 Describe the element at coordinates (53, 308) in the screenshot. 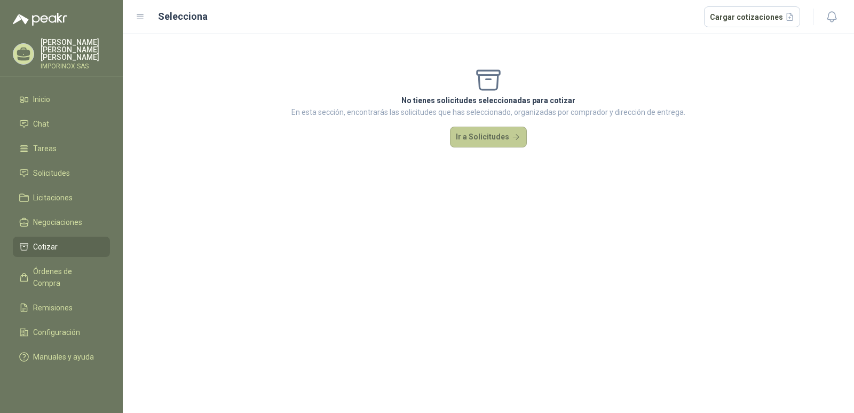

I see `span: Remisiones` at that location.